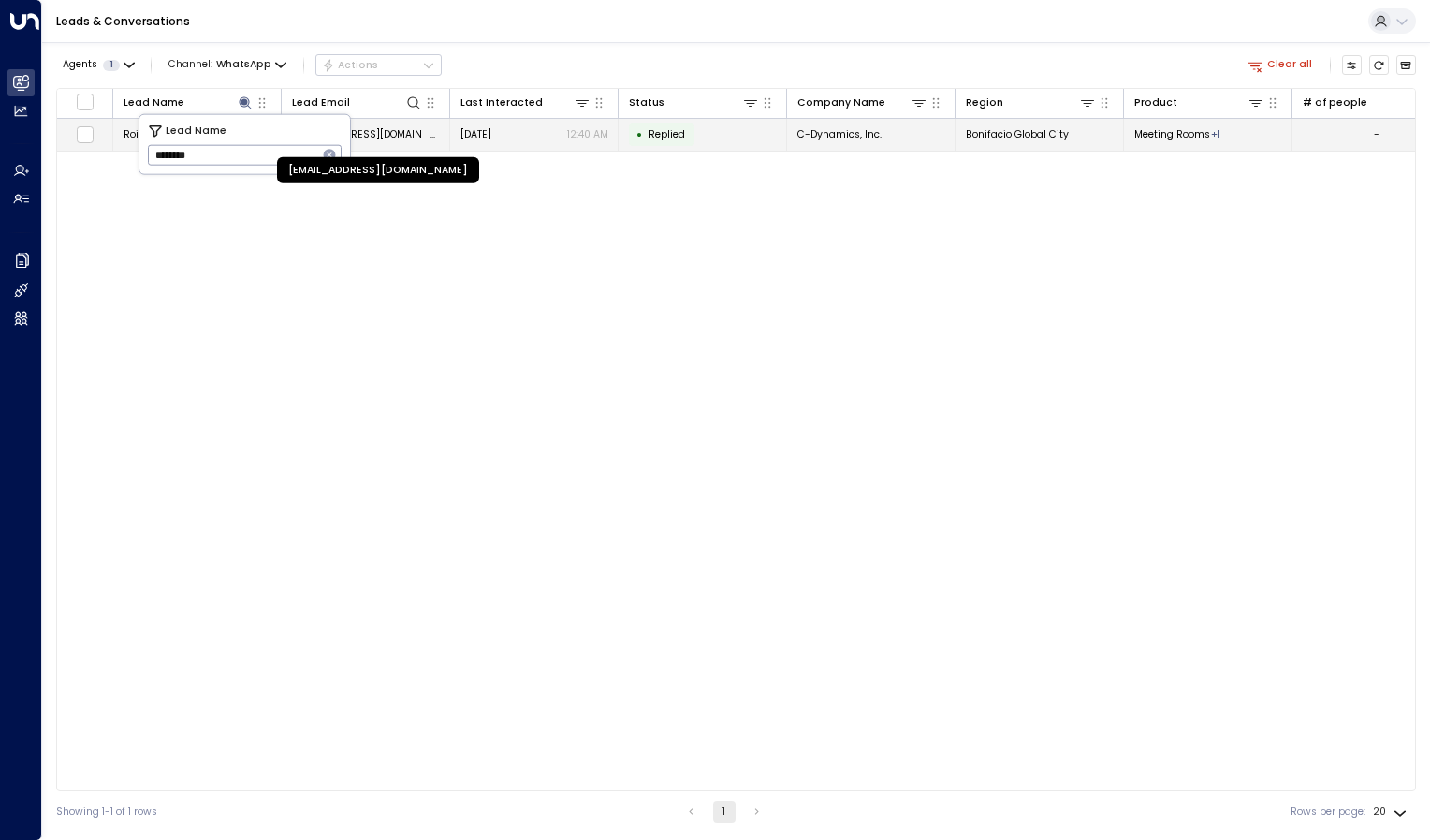 This screenshot has height=840, width=1430. I want to click on p: 12:40 AM, so click(588, 133).